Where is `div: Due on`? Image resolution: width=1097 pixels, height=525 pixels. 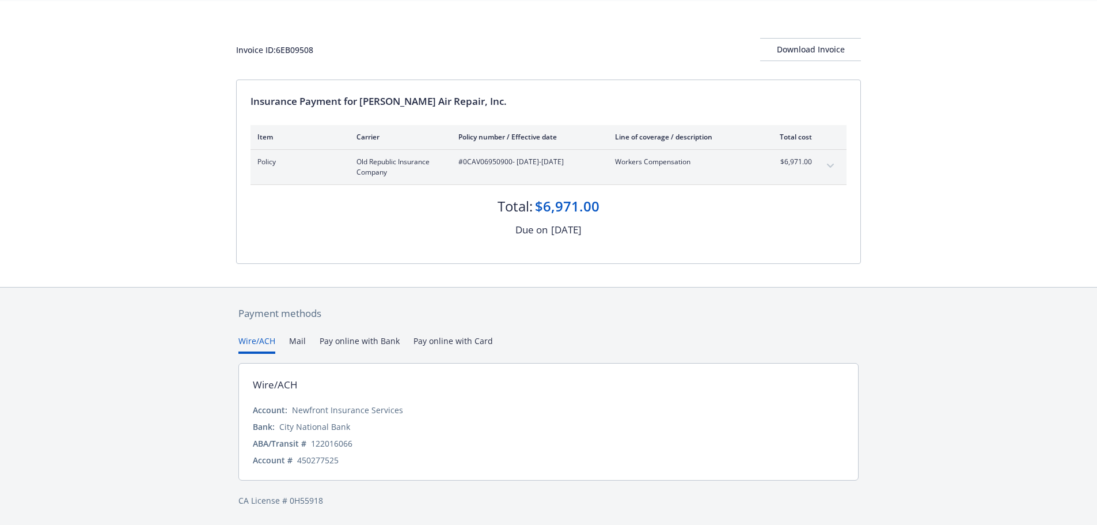
div: Due on is located at coordinates (531, 230).